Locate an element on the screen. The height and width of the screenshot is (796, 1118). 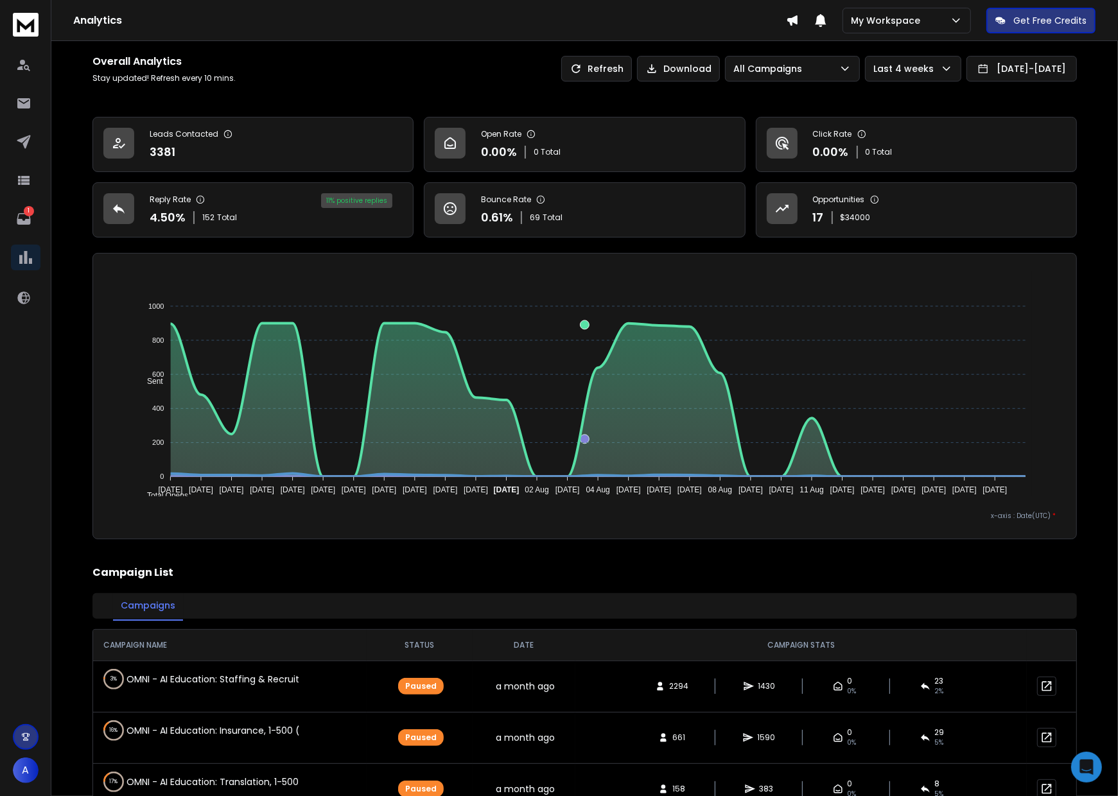
tspan: 02 Aug is located at coordinates (536, 490).